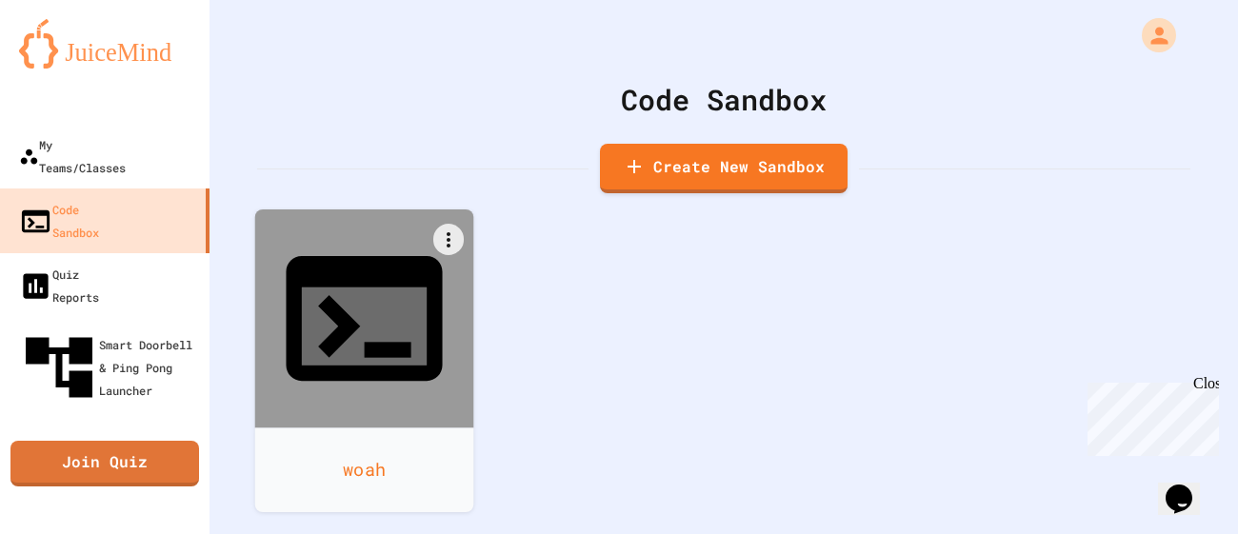 The width and height of the screenshot is (1238, 534). What do you see at coordinates (365, 361) in the screenshot?
I see `a: woah` at bounding box center [365, 361].